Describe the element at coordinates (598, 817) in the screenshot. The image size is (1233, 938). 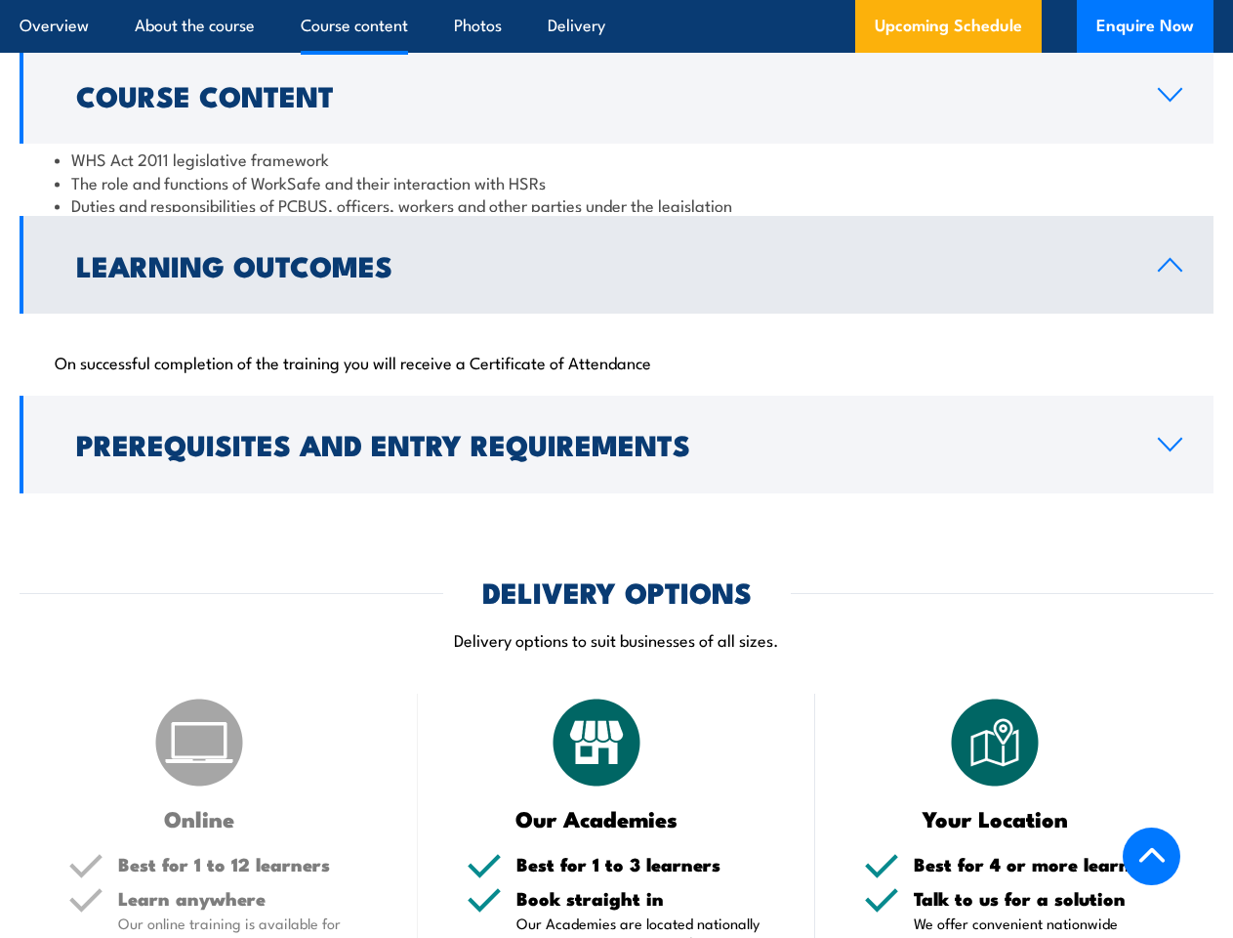
I see `h3: Our Academies` at that location.